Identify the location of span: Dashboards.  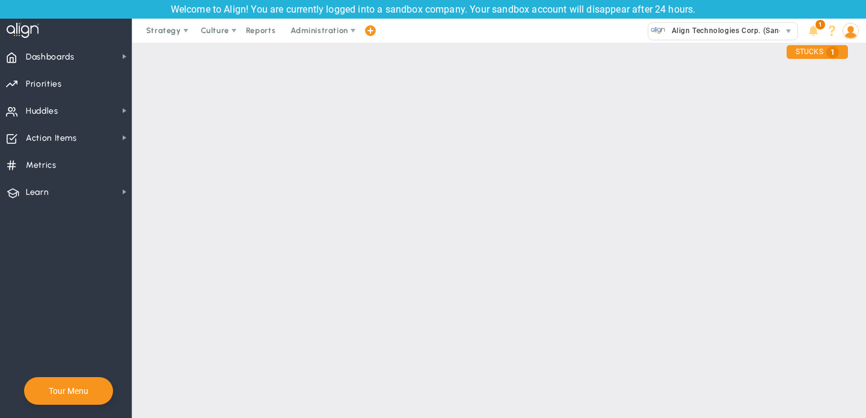
(50, 57).